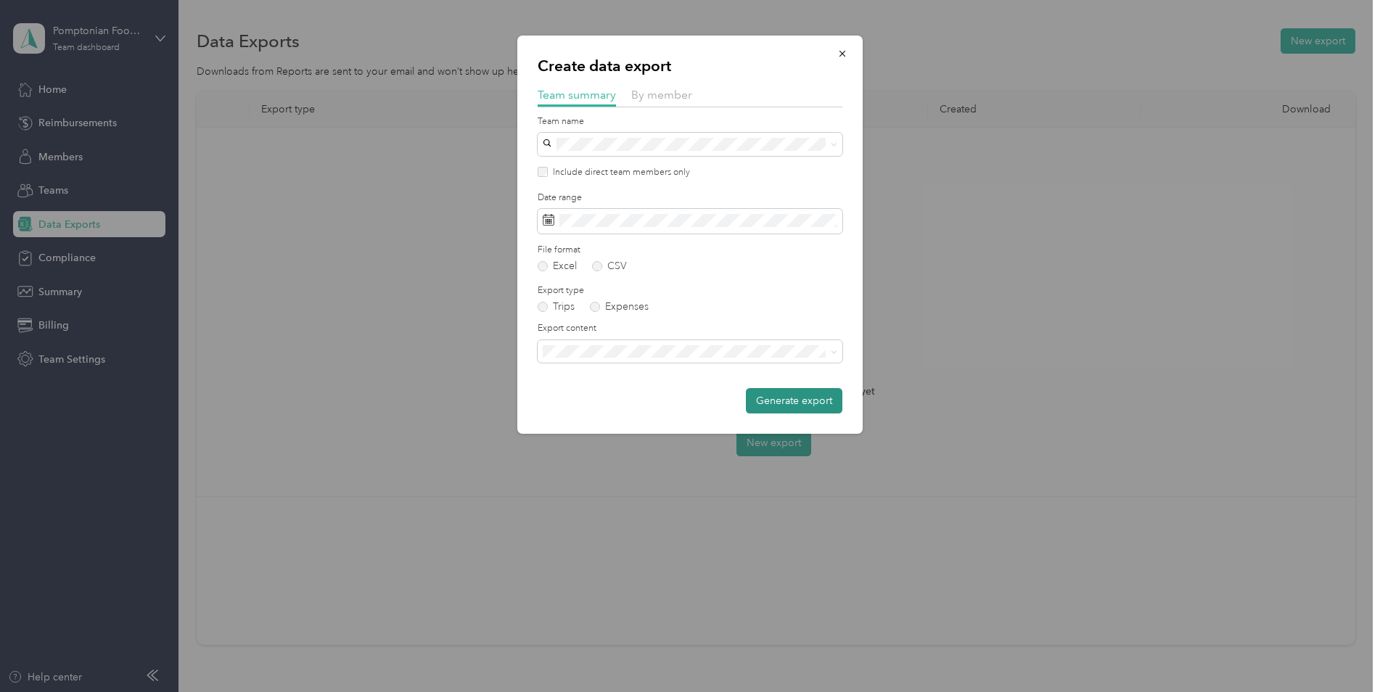 The width and height of the screenshot is (1380, 692). I want to click on label: Date range, so click(690, 198).